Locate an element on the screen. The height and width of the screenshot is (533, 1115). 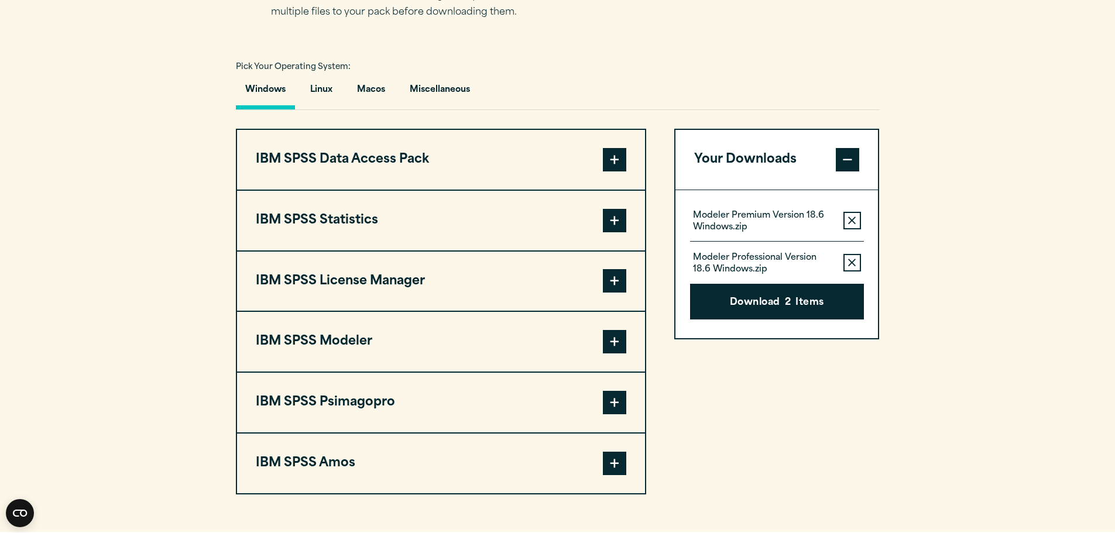
button: Open CMP widget is located at coordinates (20, 513).